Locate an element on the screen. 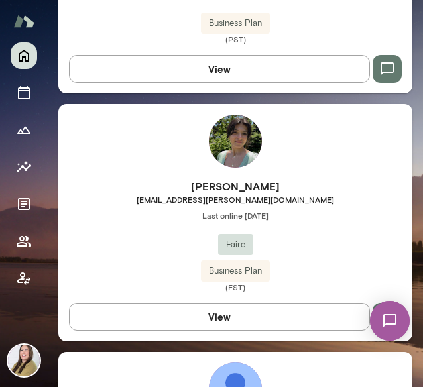 This screenshot has height=387, width=423. button: Sessions is located at coordinates (24, 93).